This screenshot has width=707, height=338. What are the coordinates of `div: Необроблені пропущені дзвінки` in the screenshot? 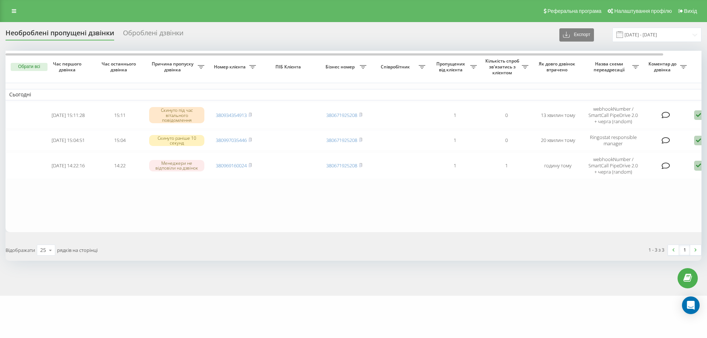 It's located at (60, 35).